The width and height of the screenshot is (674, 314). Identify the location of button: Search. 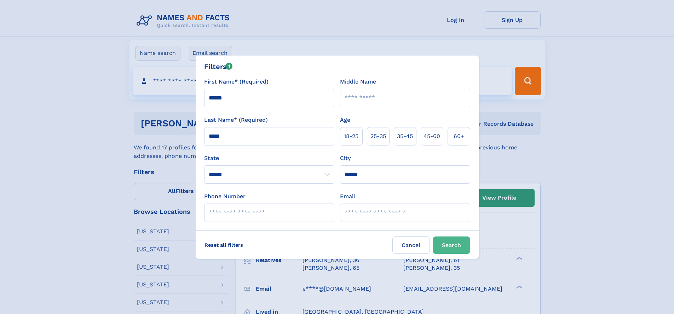
(452, 245).